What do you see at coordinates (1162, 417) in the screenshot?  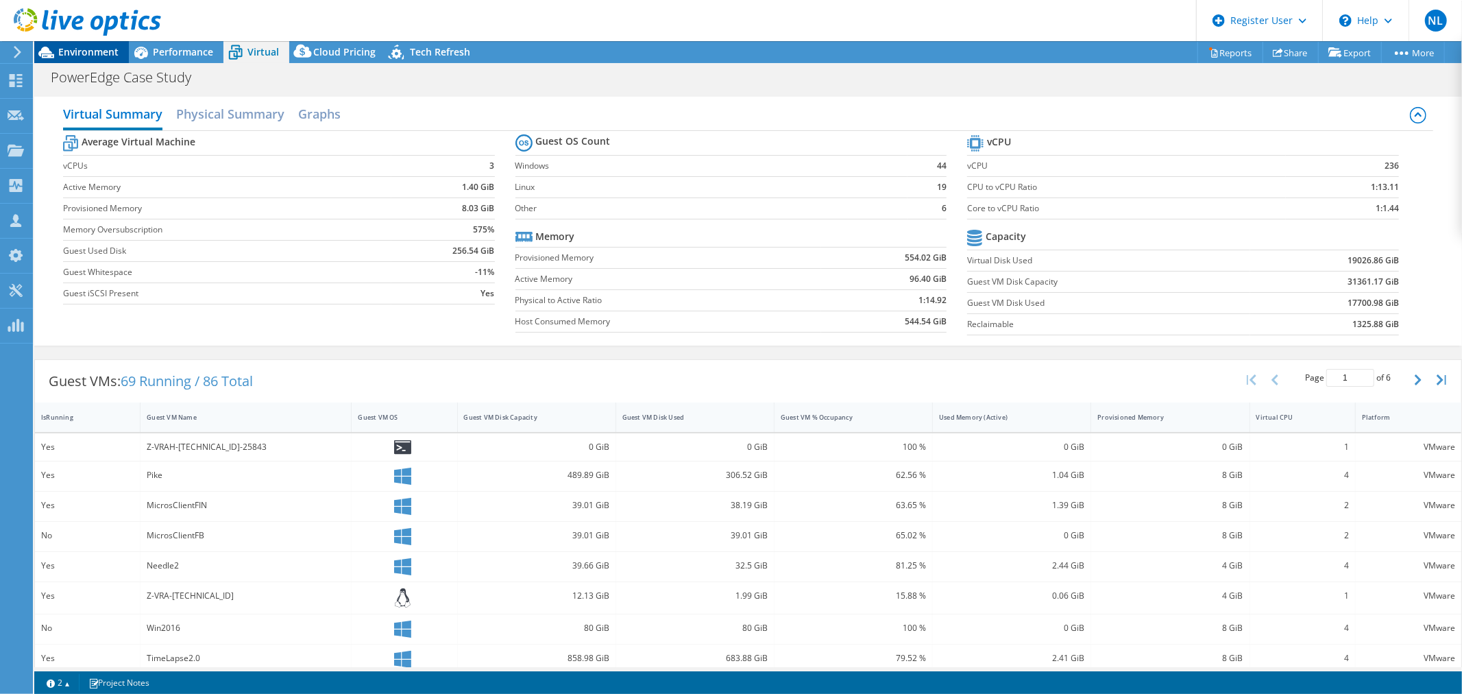 I see `div: Provisioned Memory` at bounding box center [1162, 417].